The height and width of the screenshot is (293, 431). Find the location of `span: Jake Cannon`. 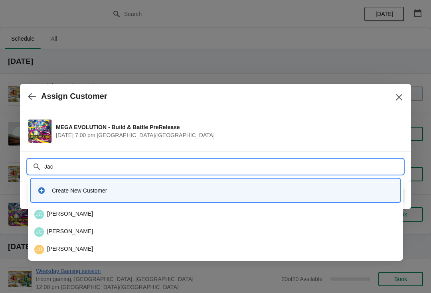

span: Jake Cannon is located at coordinates (39, 215).